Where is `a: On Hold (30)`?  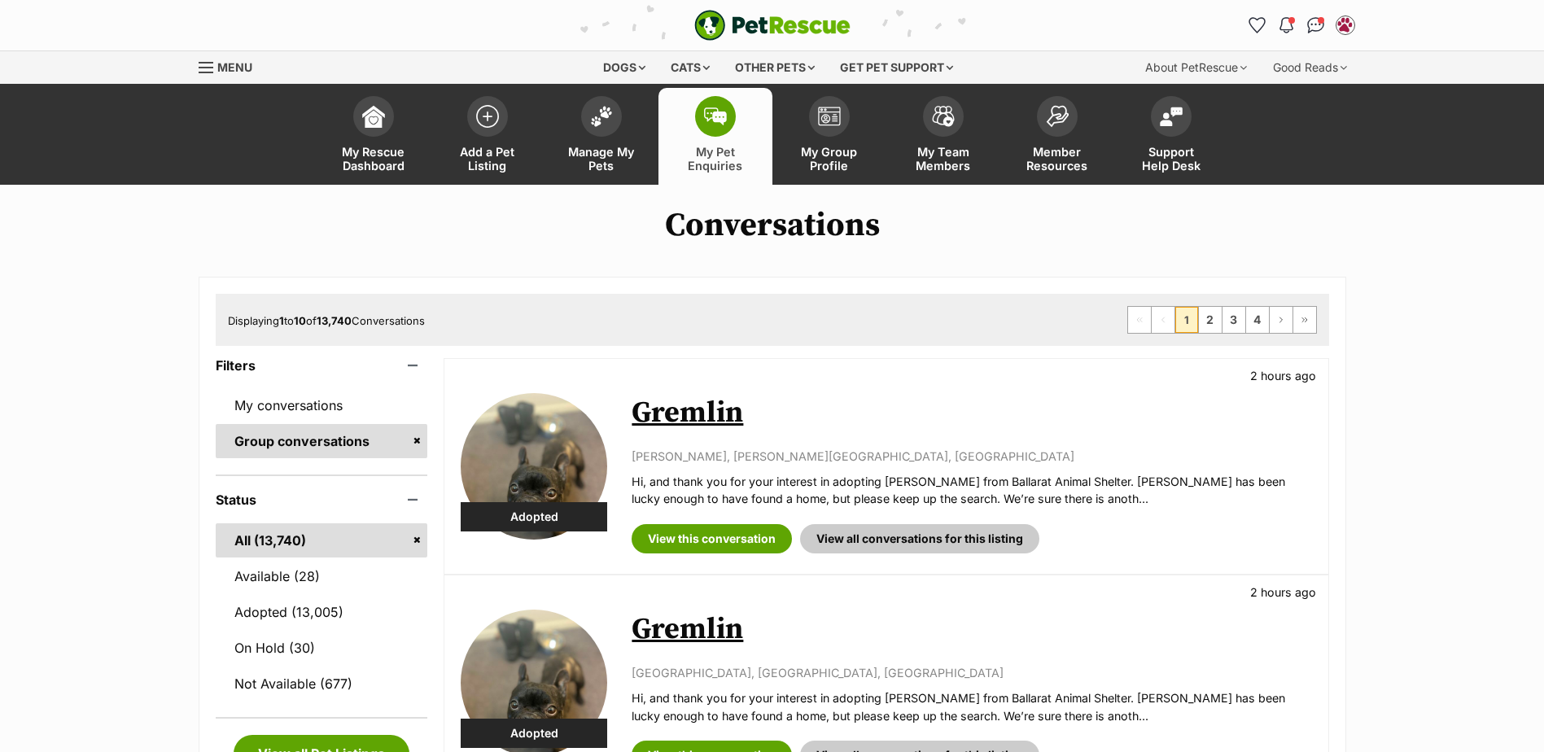
a: On Hold (30) is located at coordinates (321, 648).